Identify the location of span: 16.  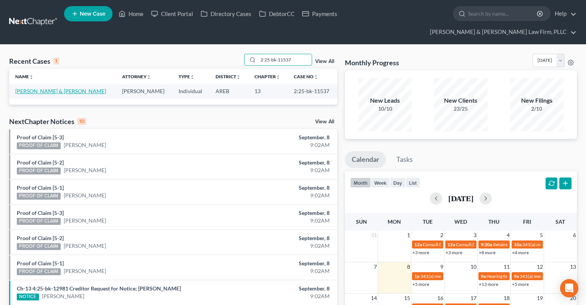
(440, 298).